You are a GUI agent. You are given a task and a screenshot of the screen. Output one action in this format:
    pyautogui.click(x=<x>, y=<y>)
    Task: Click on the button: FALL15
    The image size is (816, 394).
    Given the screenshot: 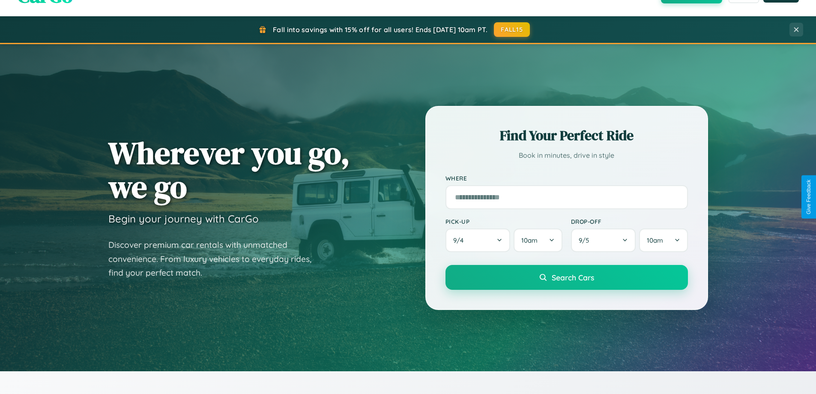 What is the action you would take?
    pyautogui.click(x=512, y=30)
    